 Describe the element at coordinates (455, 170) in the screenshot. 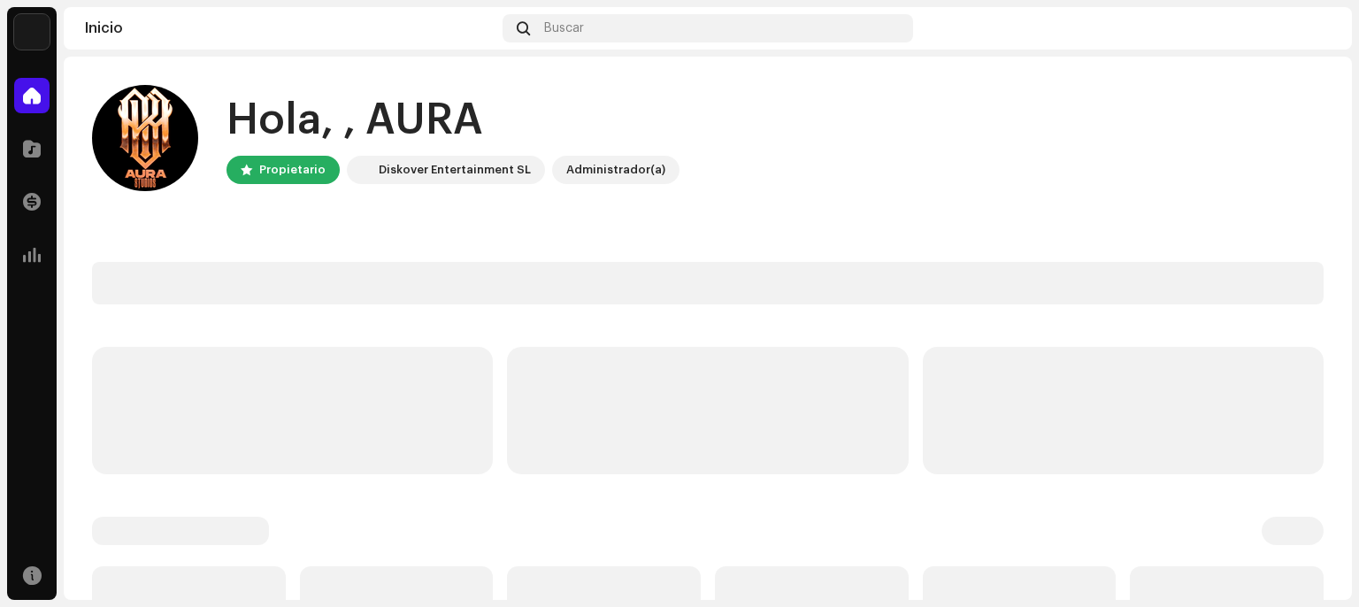

I see `div: Diskover Entertainment SL` at that location.